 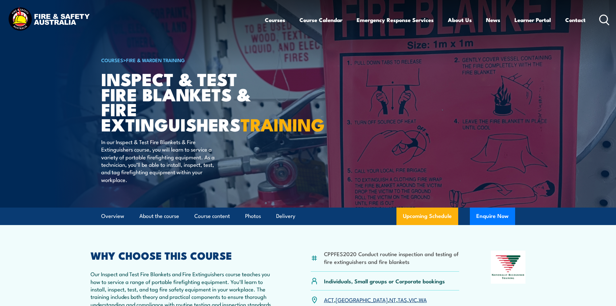 What do you see at coordinates (181, 101) in the screenshot?
I see `h1: Inspect & Test Fire Blankets & Fire Extinguishers` at bounding box center [181, 101].